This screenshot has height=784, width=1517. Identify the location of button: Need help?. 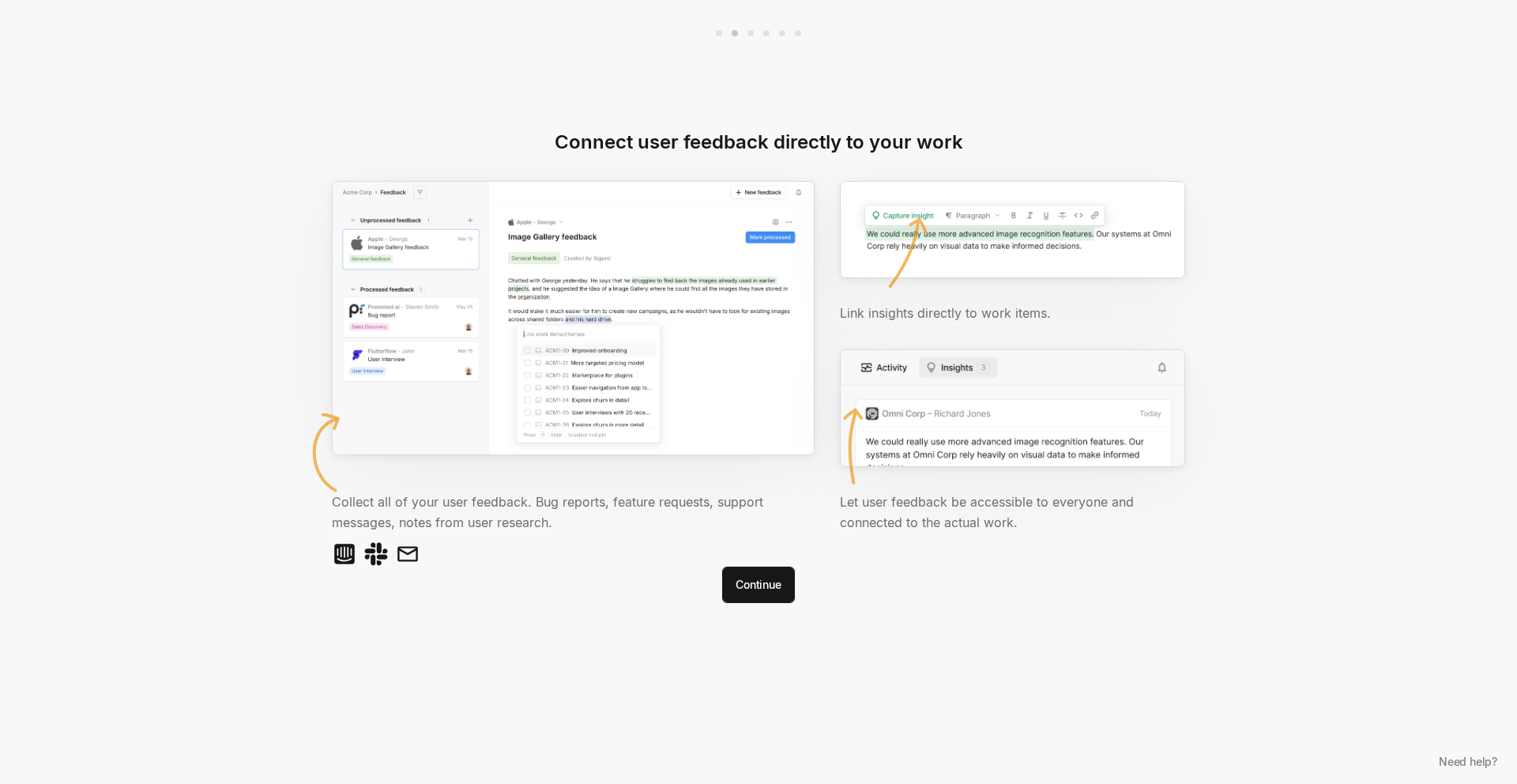
(1468, 761).